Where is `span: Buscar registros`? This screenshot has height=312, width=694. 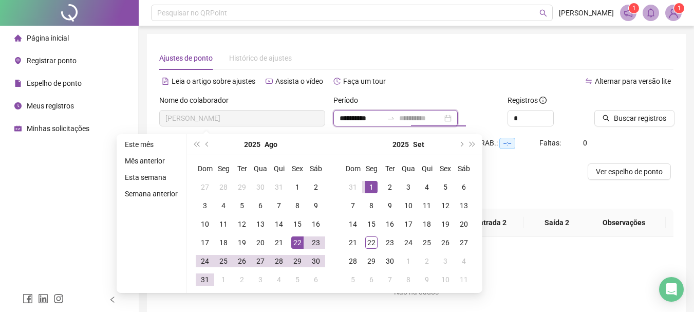 span: Buscar registros is located at coordinates (640, 118).